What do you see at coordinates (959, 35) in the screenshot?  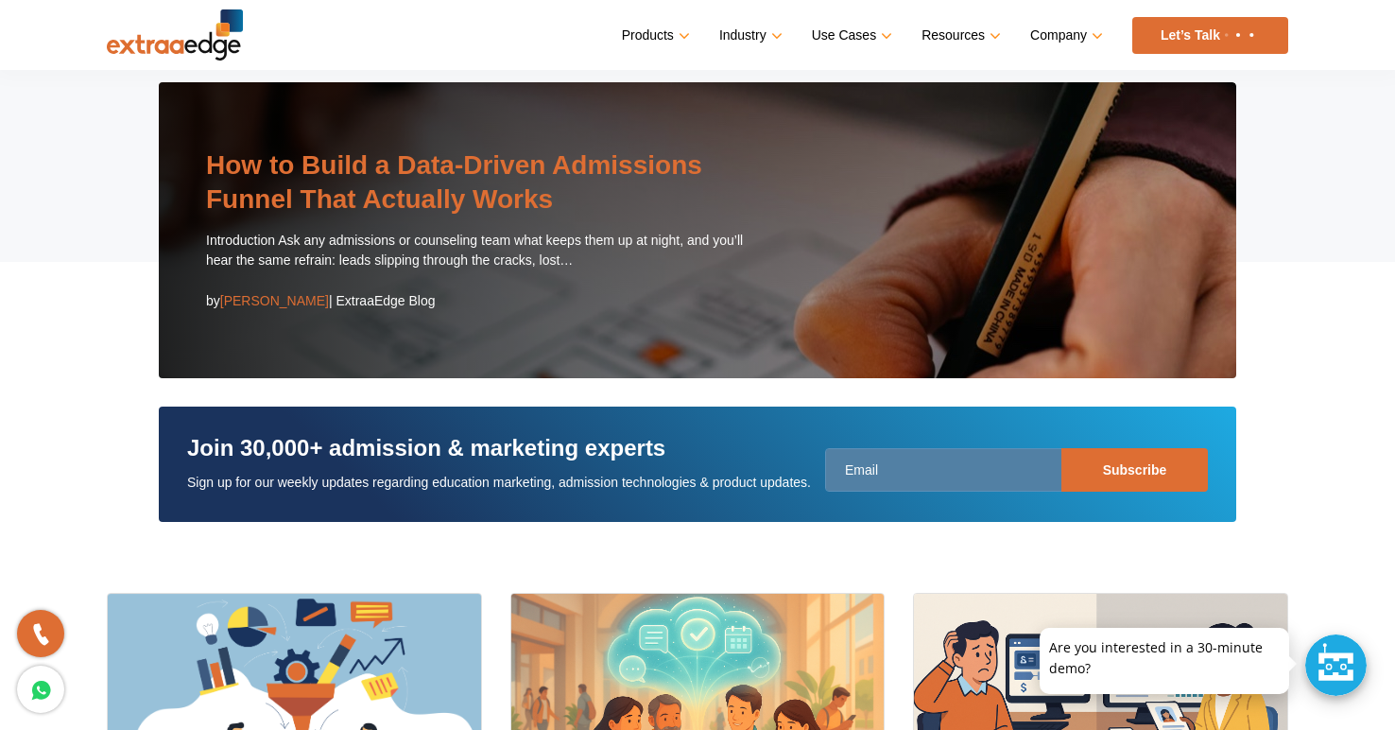 I see `a: Resources` at bounding box center [959, 35].